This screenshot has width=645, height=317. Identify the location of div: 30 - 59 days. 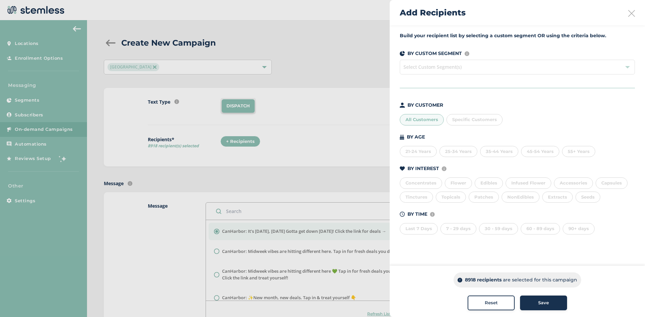
(498, 229).